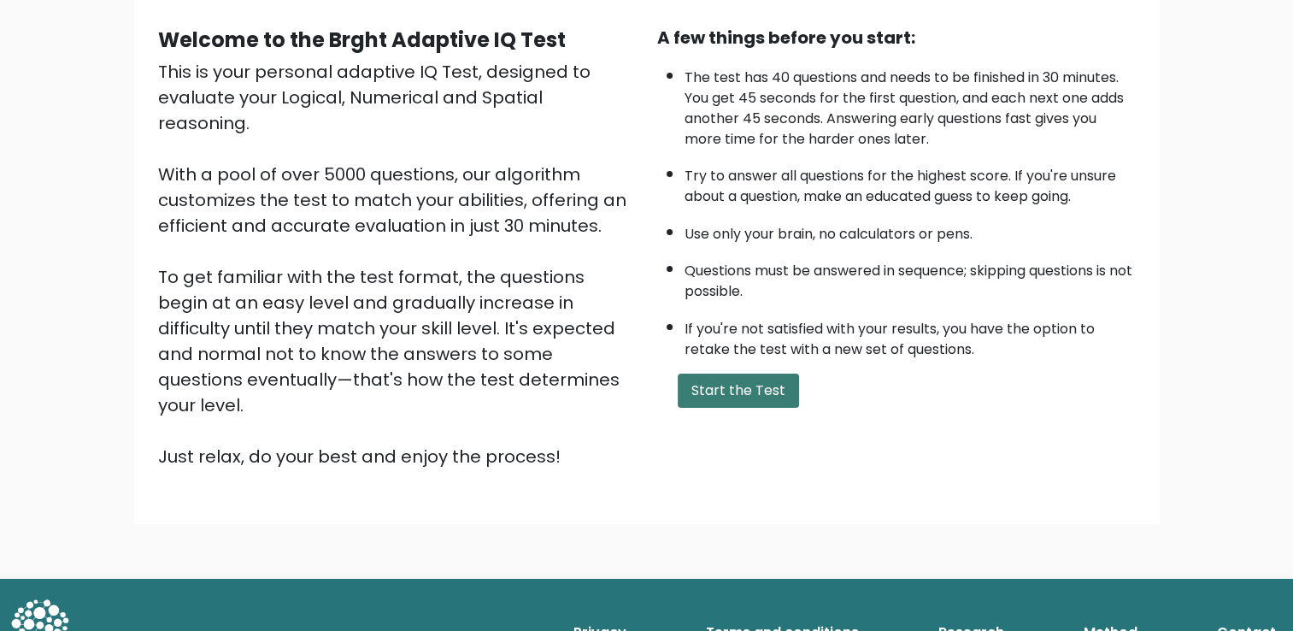 The image size is (1293, 631). What do you see at coordinates (910, 277) in the screenshot?
I see `li: Questions must be answered in sequence; skipping questions is not possible.` at bounding box center [910, 277].